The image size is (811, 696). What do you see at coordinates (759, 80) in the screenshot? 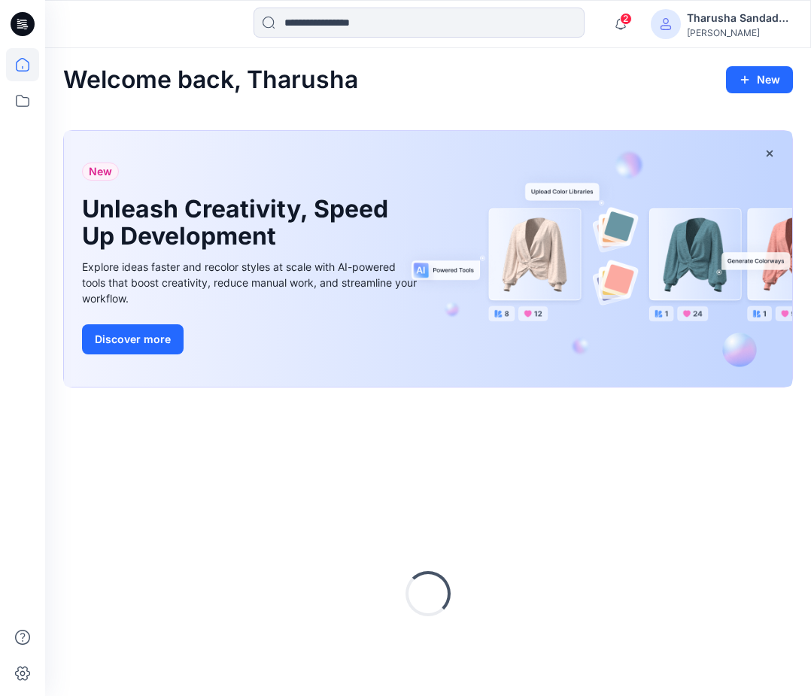
I see `button: New` at bounding box center [759, 80].